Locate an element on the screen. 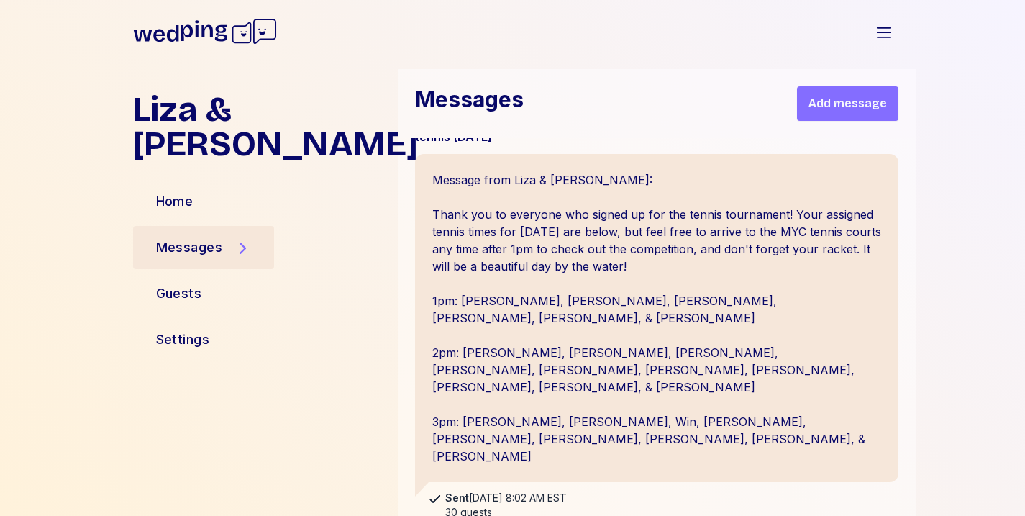 The image size is (1025, 516). button: Add message is located at coordinates (848, 104).